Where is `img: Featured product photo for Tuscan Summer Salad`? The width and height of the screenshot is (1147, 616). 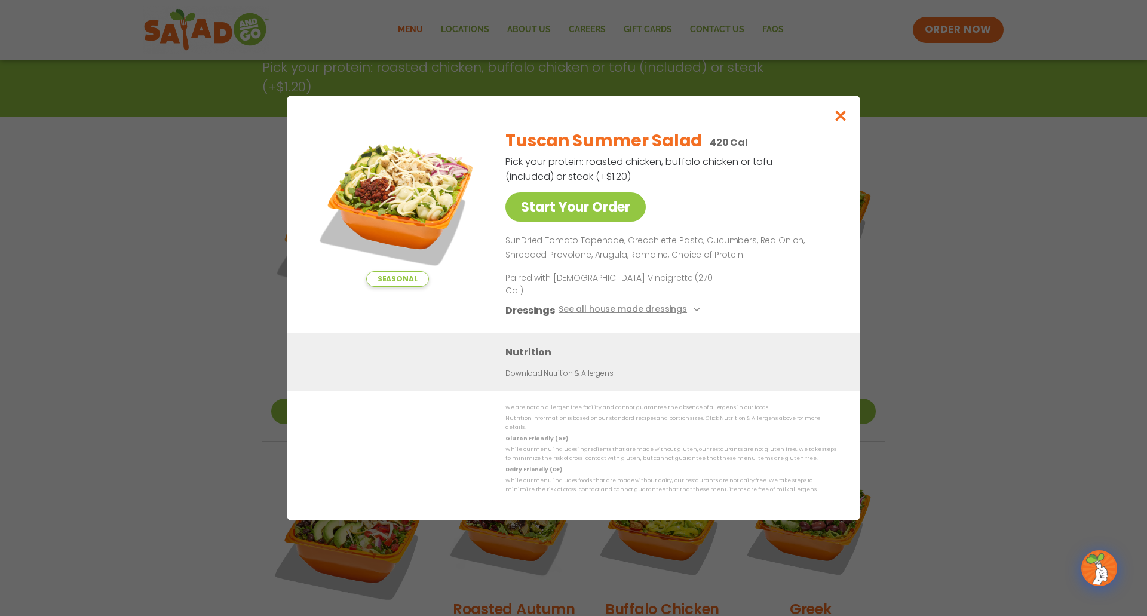
img: Featured product photo for Tuscan Summer Salad is located at coordinates (397, 203).